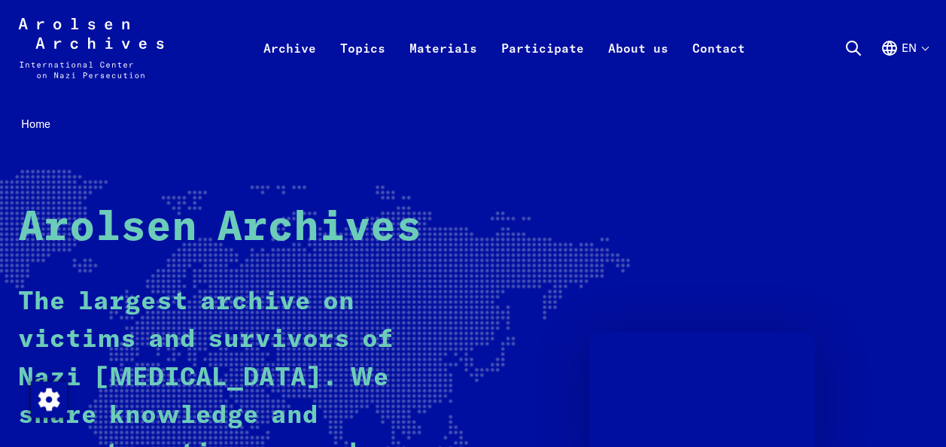  What do you see at coordinates (443, 66) in the screenshot?
I see `a: Materials` at bounding box center [443, 66].